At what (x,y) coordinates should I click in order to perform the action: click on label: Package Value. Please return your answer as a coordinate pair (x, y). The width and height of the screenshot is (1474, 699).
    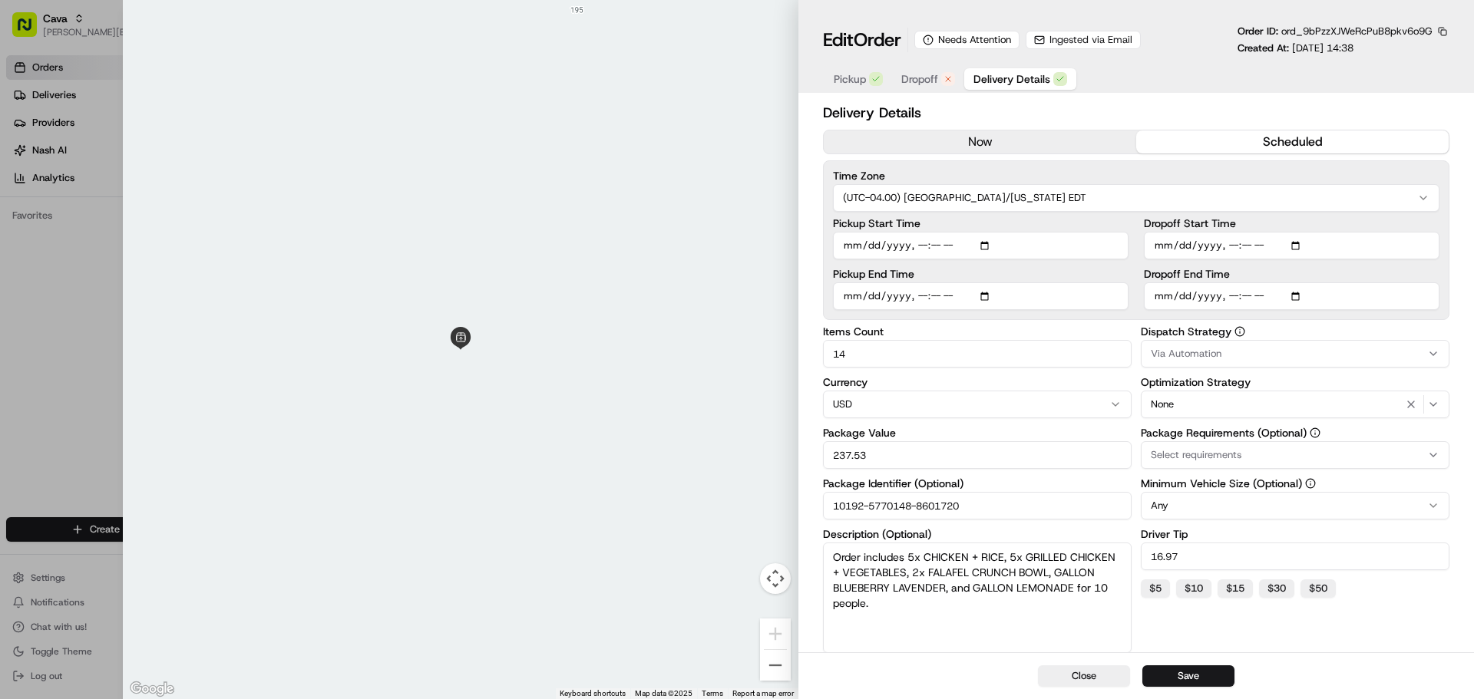
    Looking at the image, I should click on (977, 433).